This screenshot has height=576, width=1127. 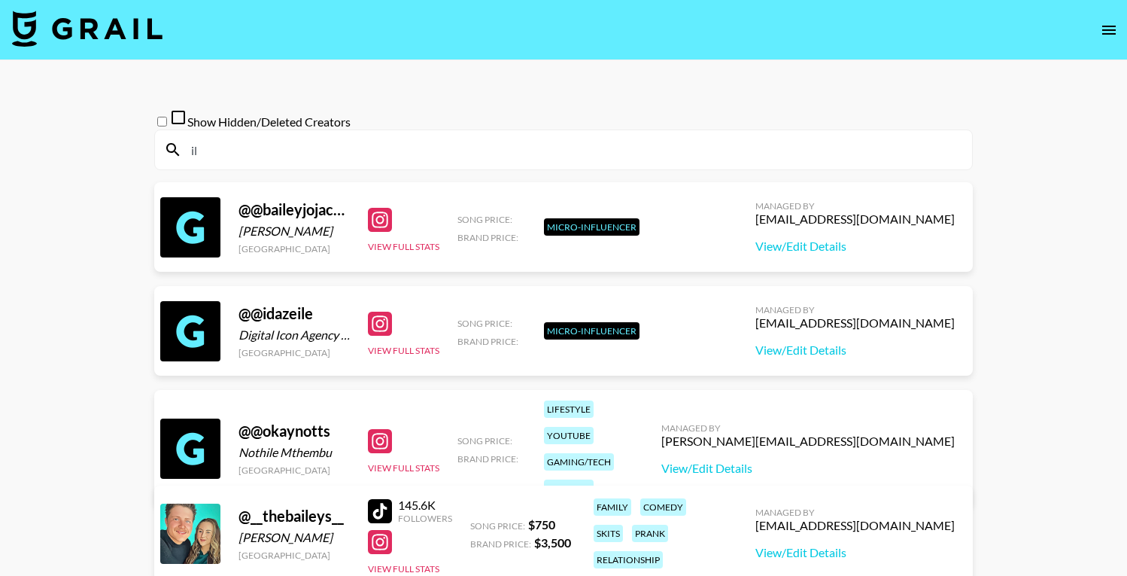 What do you see at coordinates (269, 121) in the screenshot?
I see `span: Show Hidden/Deleted Creators` at bounding box center [269, 121].